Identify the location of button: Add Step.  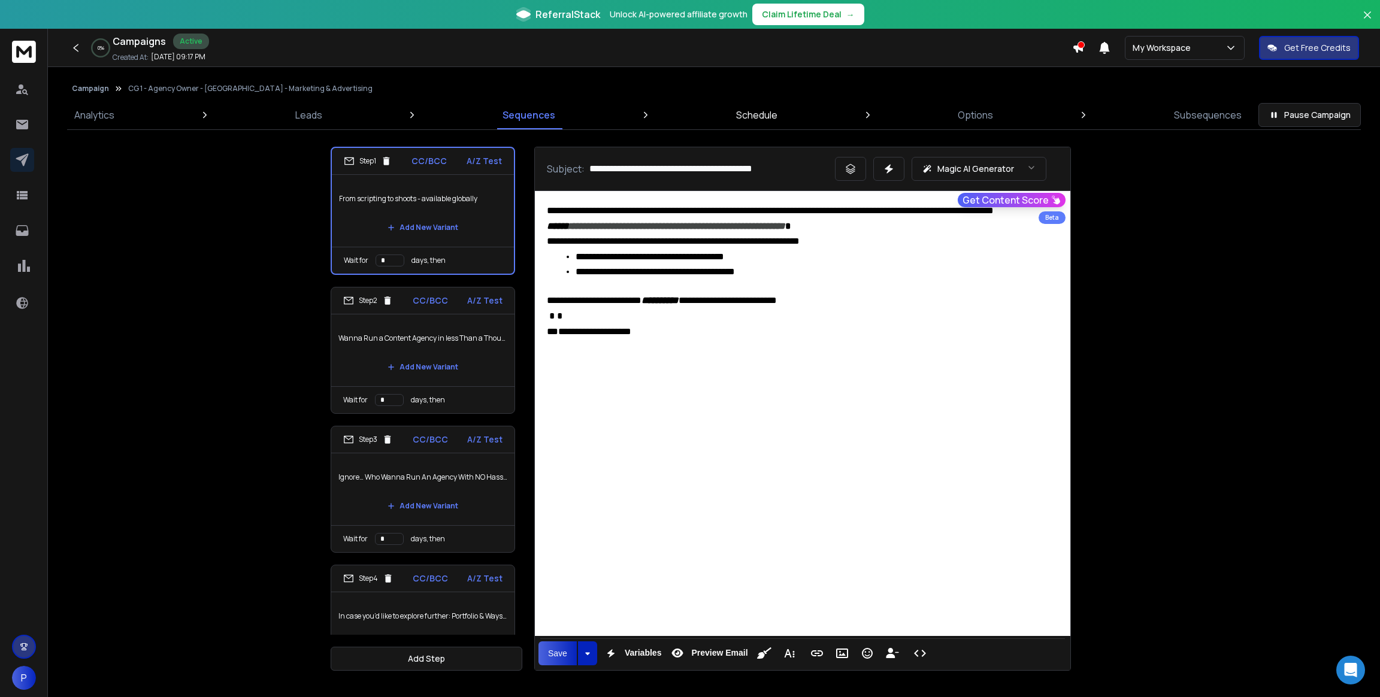
(426, 659).